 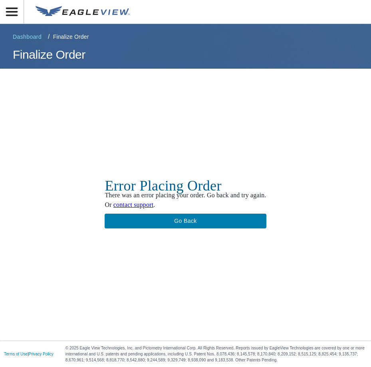 What do you see at coordinates (71, 37) in the screenshot?
I see `p: Finalize Order` at bounding box center [71, 37].